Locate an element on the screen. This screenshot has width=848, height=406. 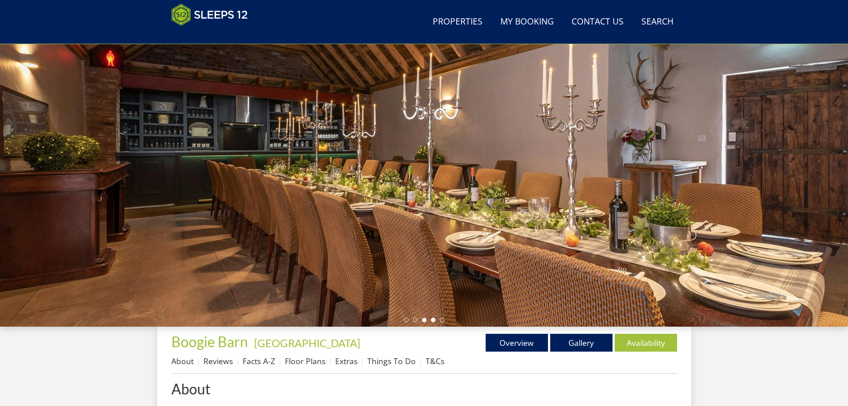
a: Boogie Barn is located at coordinates (211, 341).